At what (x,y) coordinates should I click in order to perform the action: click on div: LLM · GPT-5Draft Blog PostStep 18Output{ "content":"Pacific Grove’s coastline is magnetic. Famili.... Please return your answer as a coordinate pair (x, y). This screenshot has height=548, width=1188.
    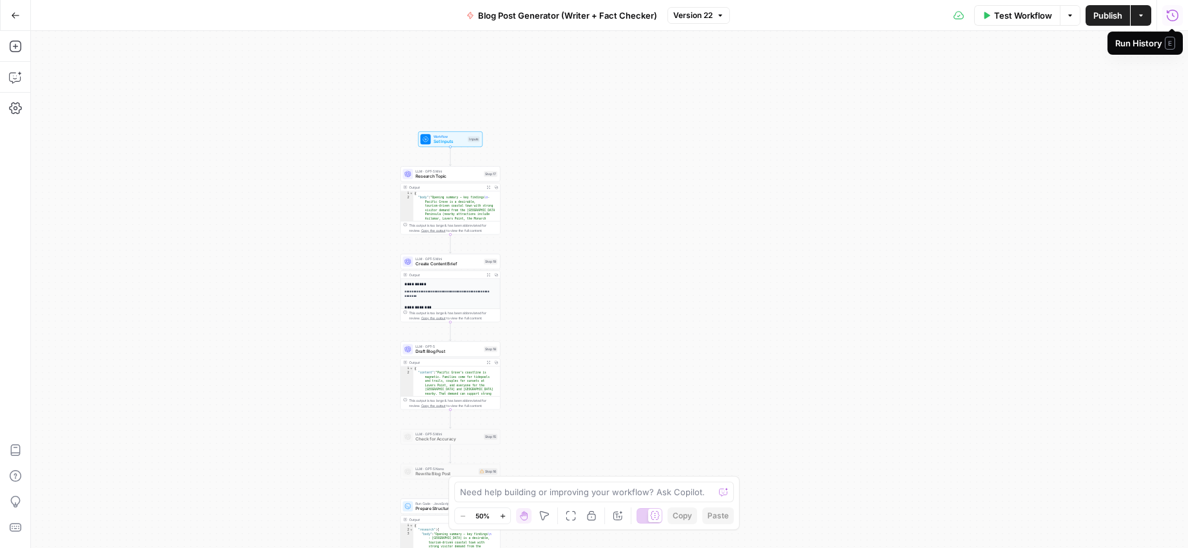
    Looking at the image, I should click on (450, 376).